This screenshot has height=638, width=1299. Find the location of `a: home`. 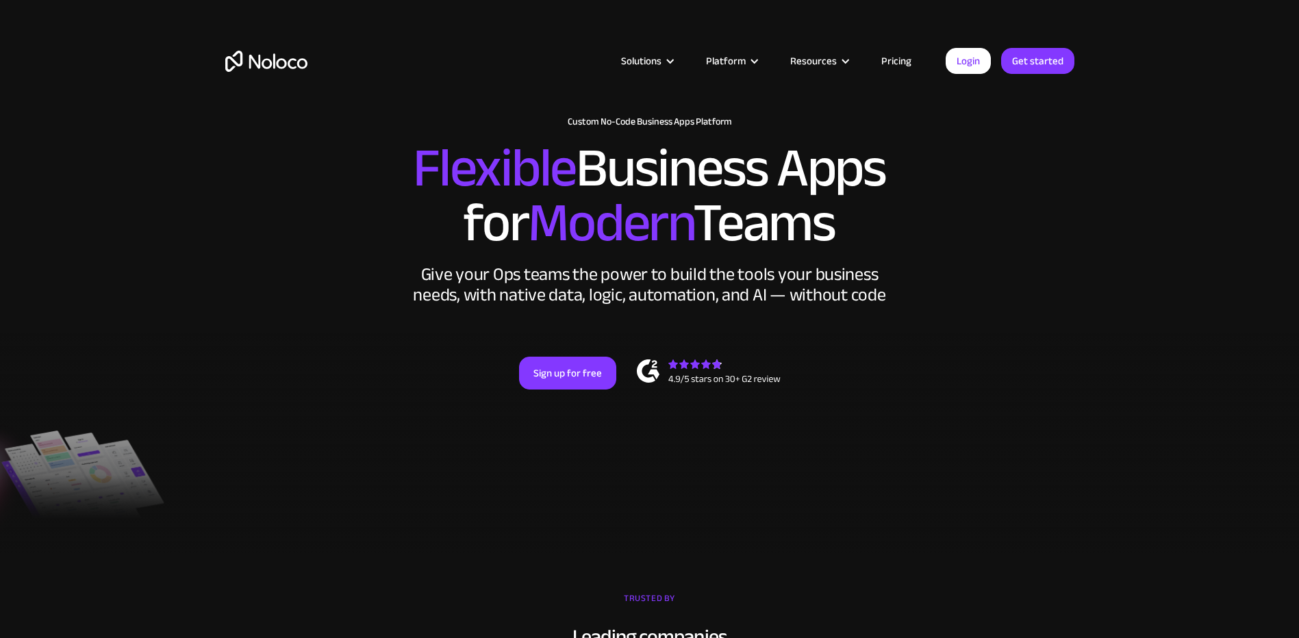

a: home is located at coordinates (266, 61).